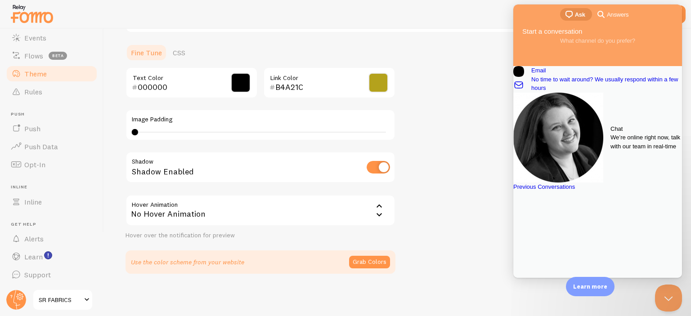  I want to click on div: Shadow Enabled, so click(260, 168).